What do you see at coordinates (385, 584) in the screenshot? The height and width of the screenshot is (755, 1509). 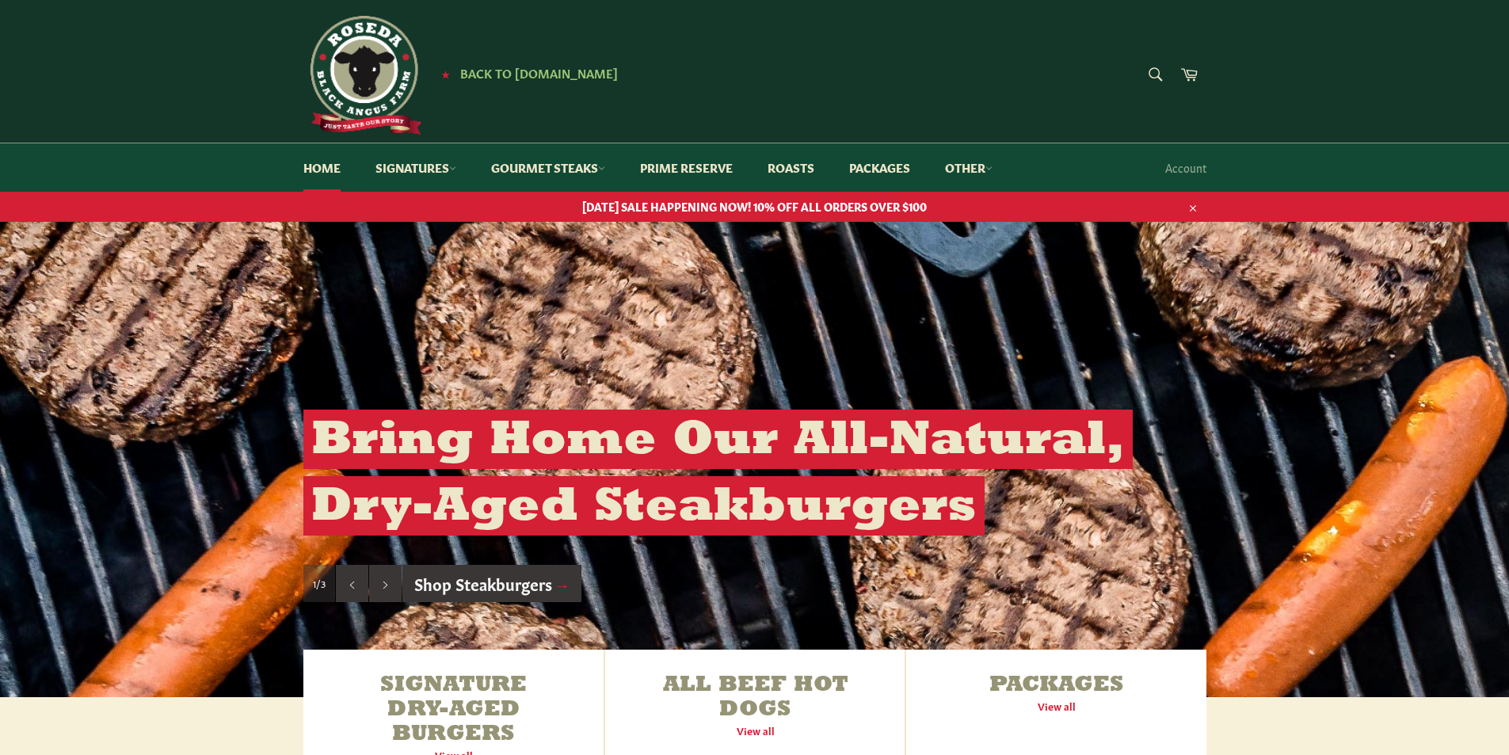 I see `button: Next slide` at bounding box center [385, 584].